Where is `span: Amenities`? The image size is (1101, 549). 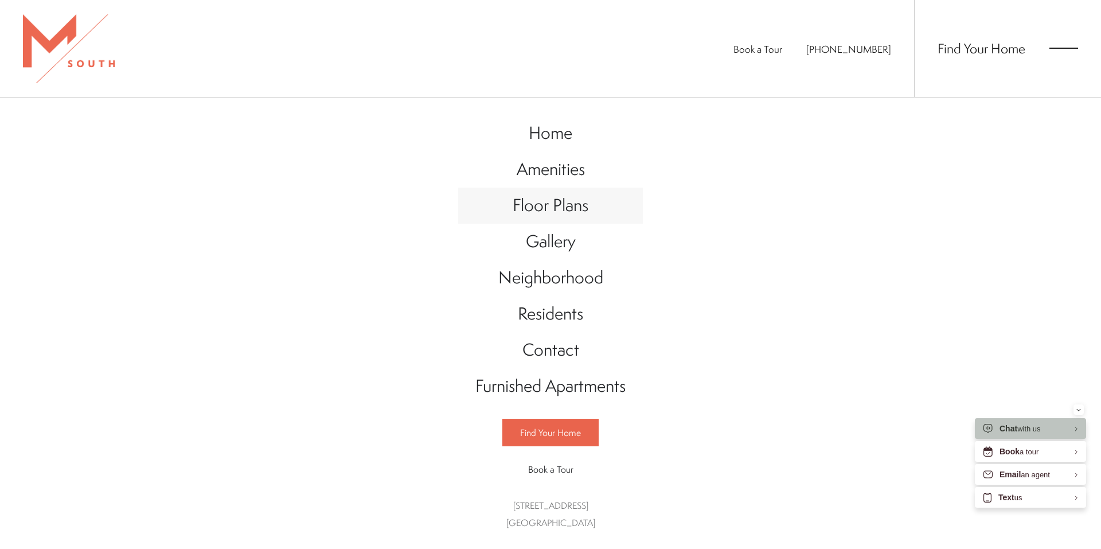 span: Amenities is located at coordinates (551, 169).